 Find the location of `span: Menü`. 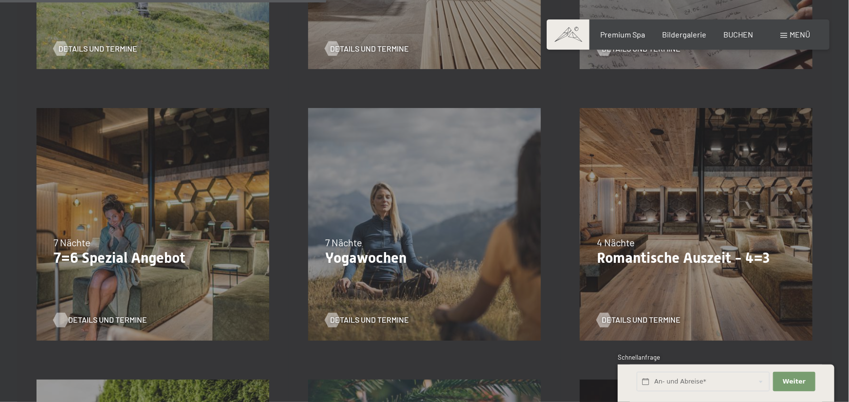

span: Menü is located at coordinates (799, 34).